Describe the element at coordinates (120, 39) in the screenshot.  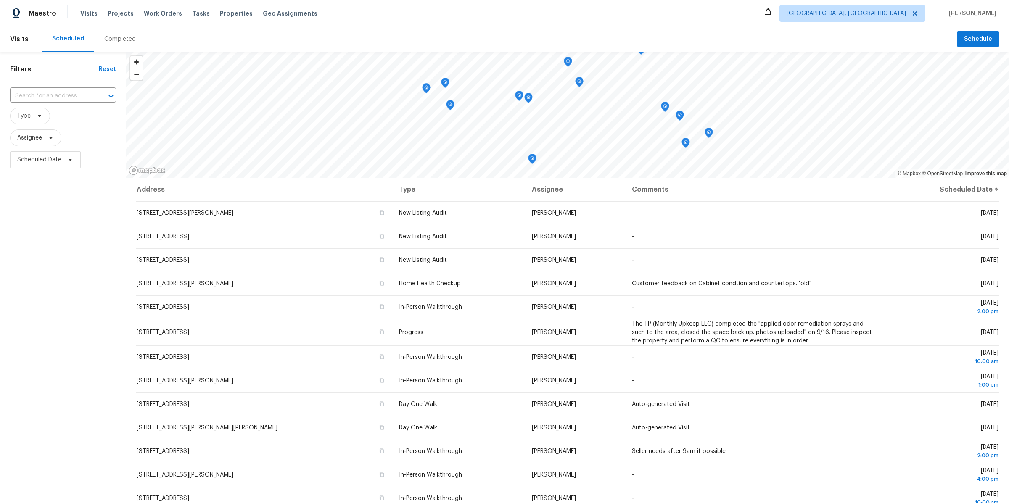
I see `div: Completed` at that location.